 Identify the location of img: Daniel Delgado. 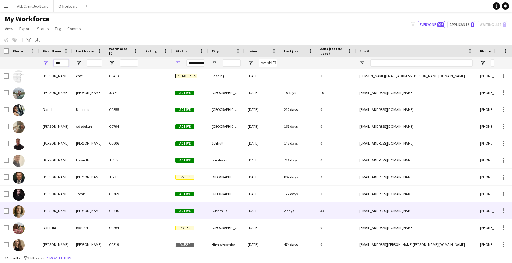
(19, 144).